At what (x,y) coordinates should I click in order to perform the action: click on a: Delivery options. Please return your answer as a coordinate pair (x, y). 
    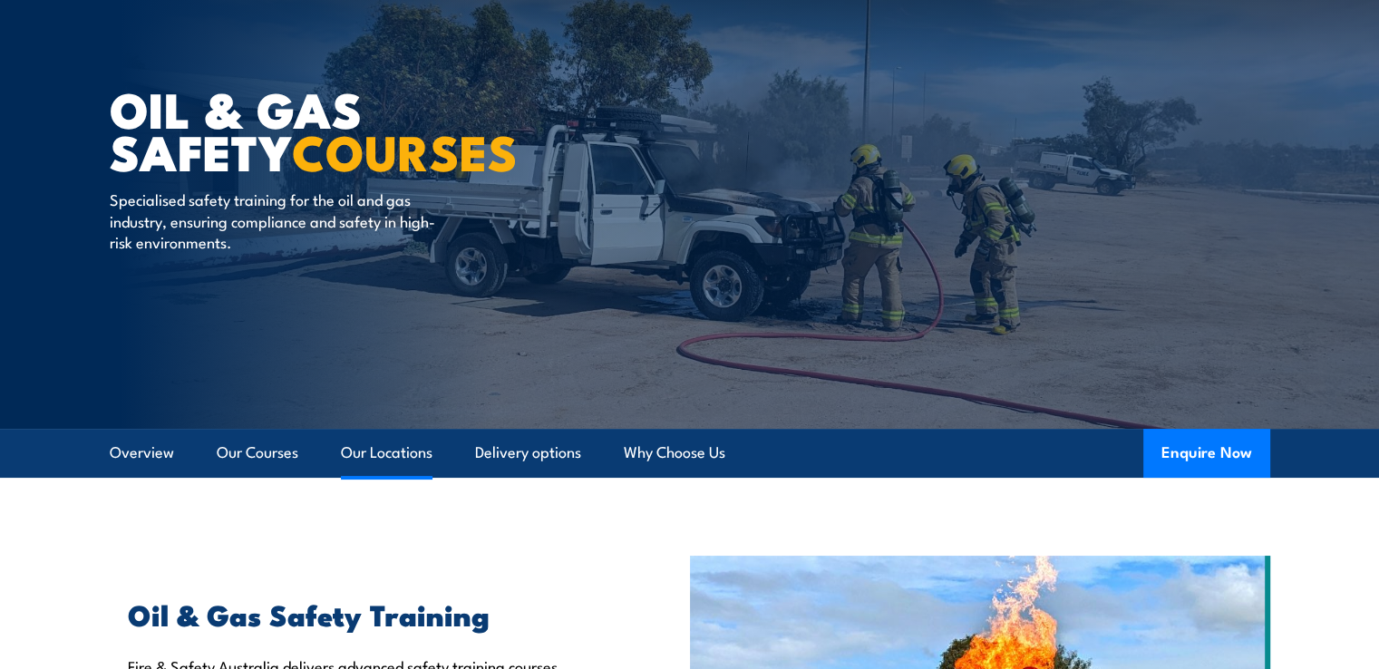
    Looking at the image, I should click on (528, 453).